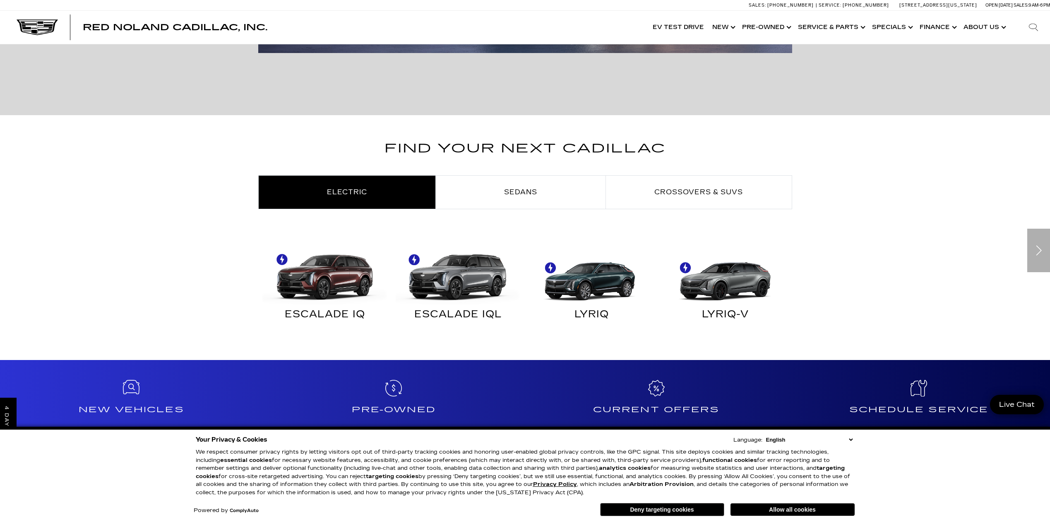  I want to click on a: Sedans, so click(521, 192).